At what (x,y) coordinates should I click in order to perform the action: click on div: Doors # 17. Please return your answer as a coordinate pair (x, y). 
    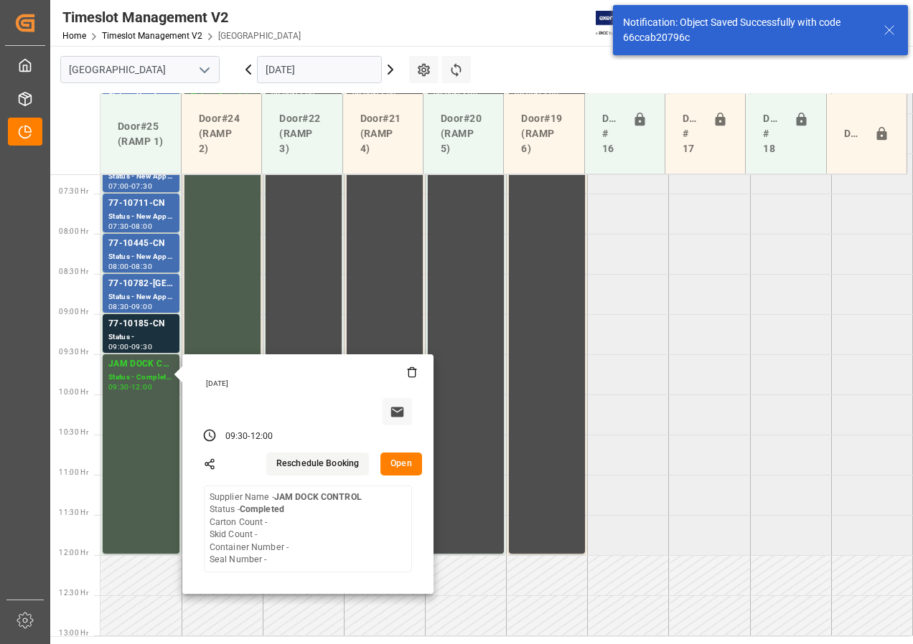
    Looking at the image, I should click on (692, 133).